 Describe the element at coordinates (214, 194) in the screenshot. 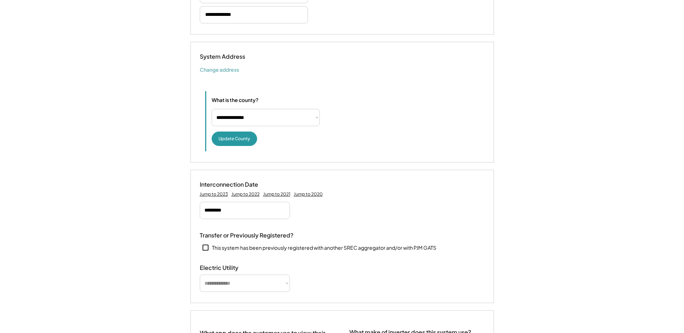

I see `div: Jump to 2023` at that location.